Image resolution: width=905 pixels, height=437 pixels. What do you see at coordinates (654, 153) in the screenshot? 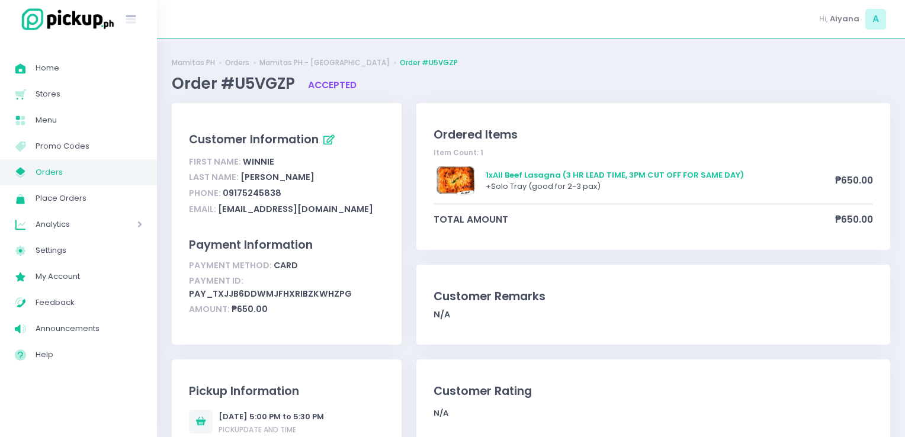
I see `div: Item Count: 1` at bounding box center [654, 153].